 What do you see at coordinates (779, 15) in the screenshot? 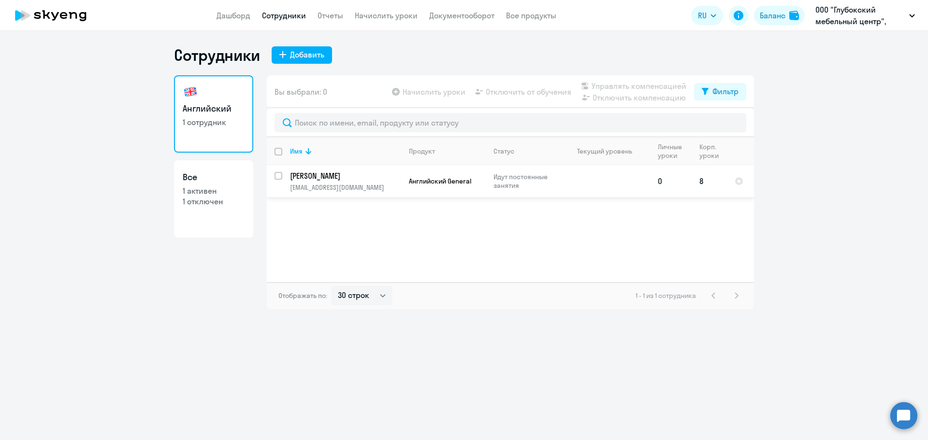
I see `a: Балансbalance` at bounding box center [779, 15].